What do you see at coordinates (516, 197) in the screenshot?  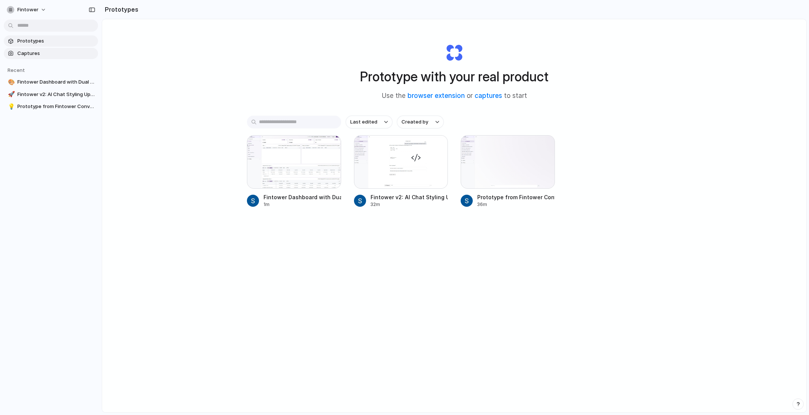 I see `div: Prototype from Fintower Conversation` at bounding box center [516, 197].